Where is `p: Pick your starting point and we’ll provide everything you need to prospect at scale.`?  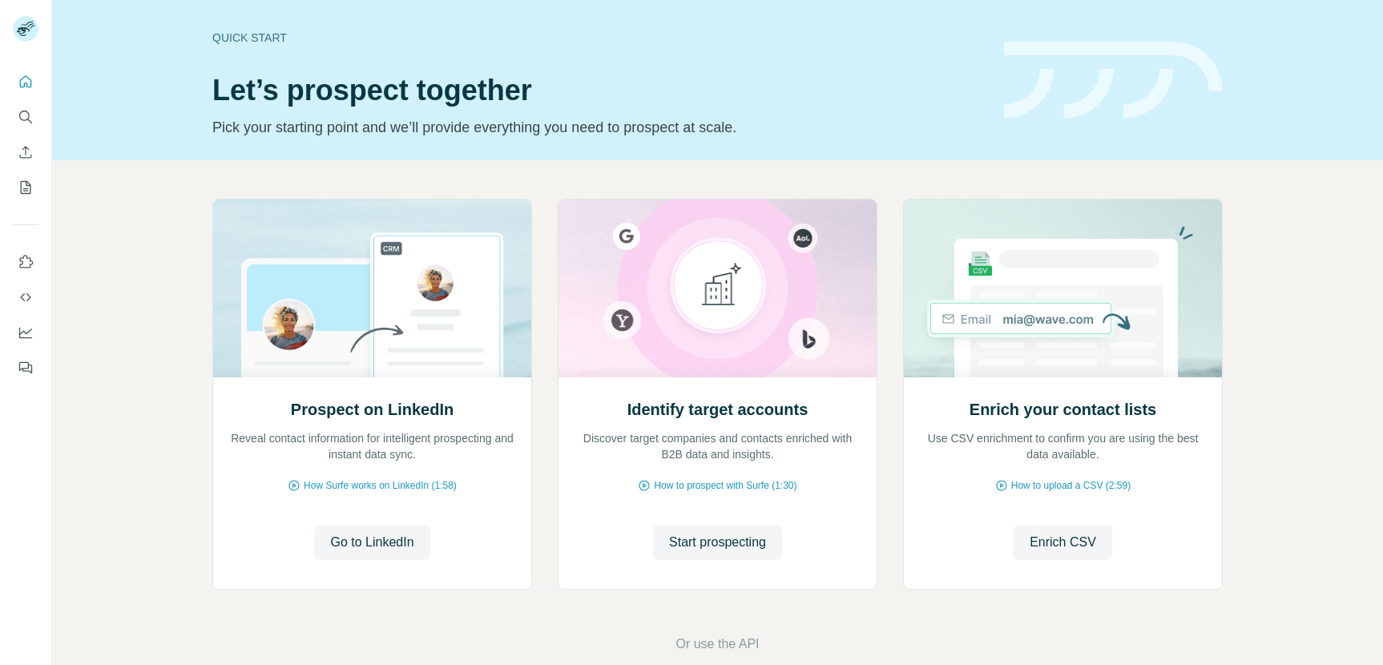
p: Pick your starting point and we’ll provide everything you need to prospect at scale. is located at coordinates (598, 127).